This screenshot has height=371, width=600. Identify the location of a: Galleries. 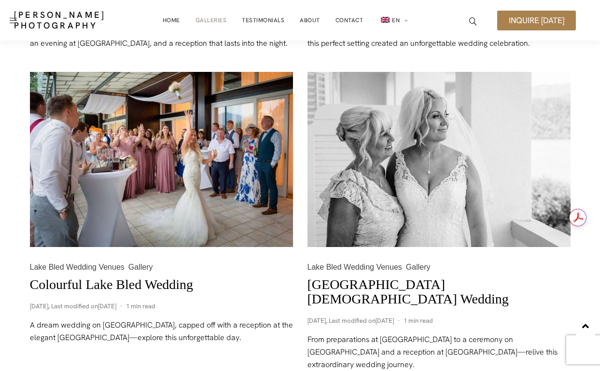
(211, 20).